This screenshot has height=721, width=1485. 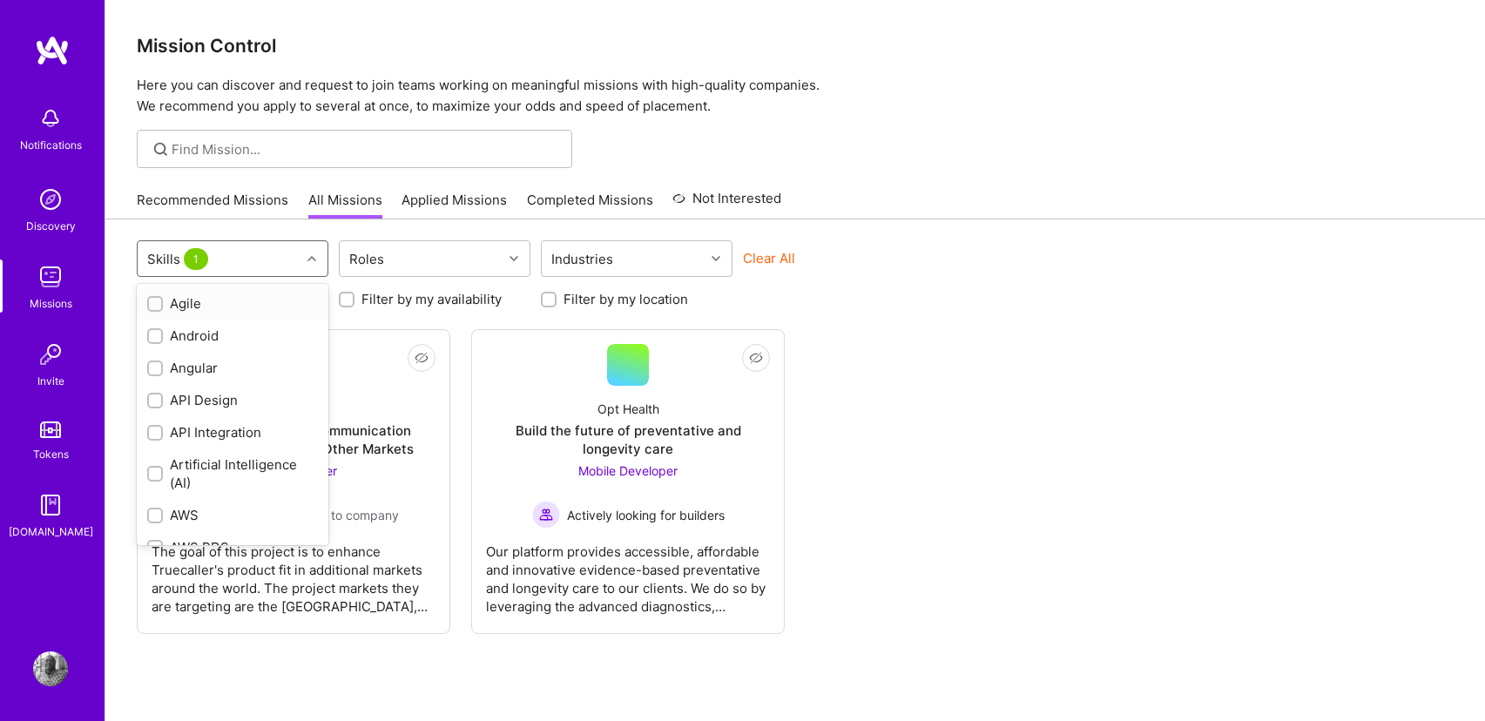 I want to click on div: Roles, so click(x=367, y=259).